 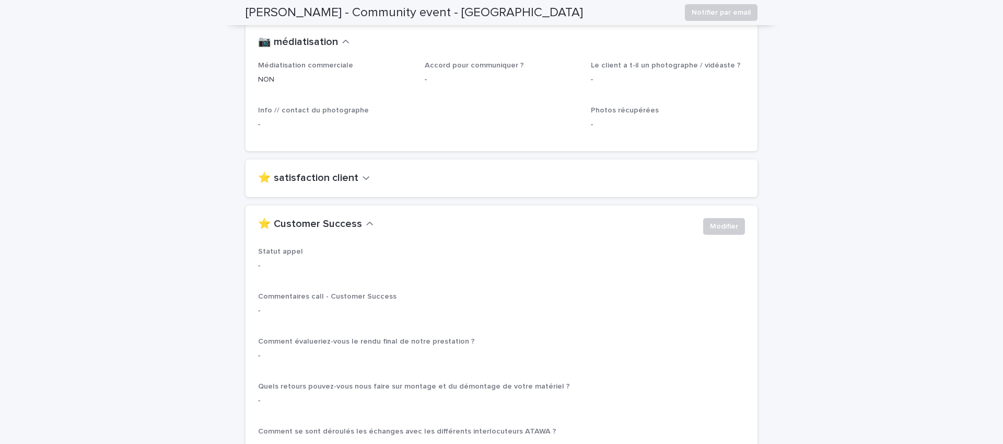 What do you see at coordinates (298, 42) in the screenshot?
I see `h2: 📷 médiatisation` at bounding box center [298, 42].